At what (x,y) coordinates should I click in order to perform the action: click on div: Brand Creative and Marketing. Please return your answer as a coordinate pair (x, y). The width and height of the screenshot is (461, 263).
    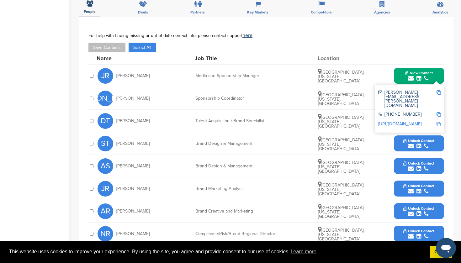
    Looking at the image, I should click on (242, 211).